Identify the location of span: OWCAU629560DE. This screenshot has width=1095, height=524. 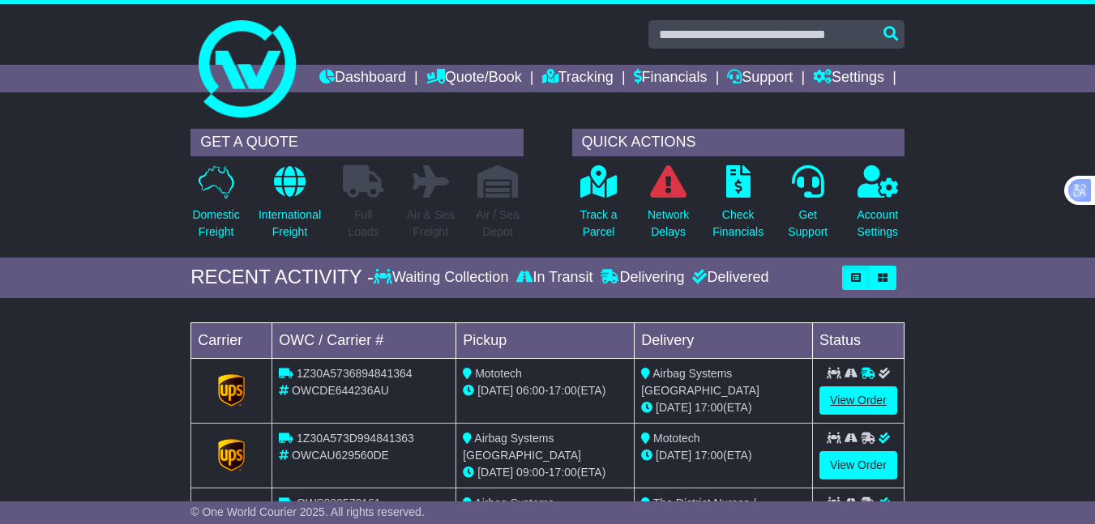
(340, 456).